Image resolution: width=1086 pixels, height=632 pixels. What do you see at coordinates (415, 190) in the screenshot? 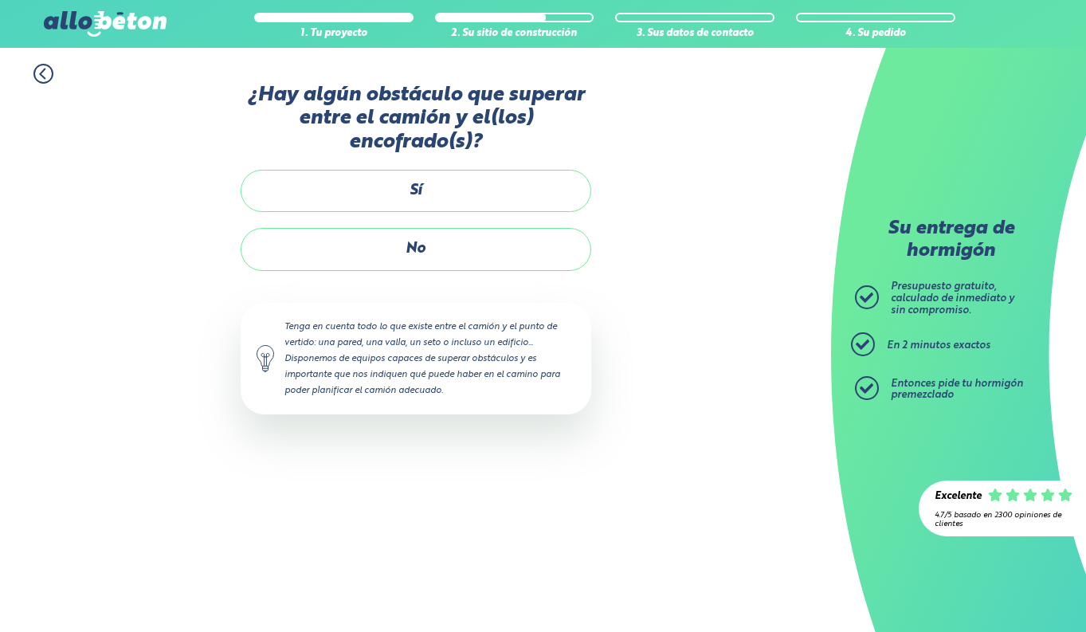
I see `font: Sí` at bounding box center [415, 190].